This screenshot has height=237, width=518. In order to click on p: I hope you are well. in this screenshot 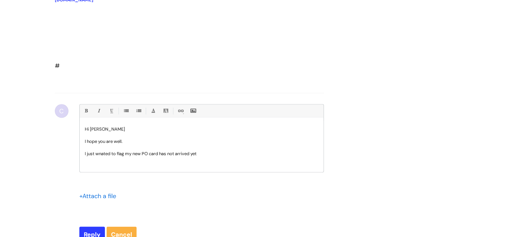, I will do `click(202, 141)`.